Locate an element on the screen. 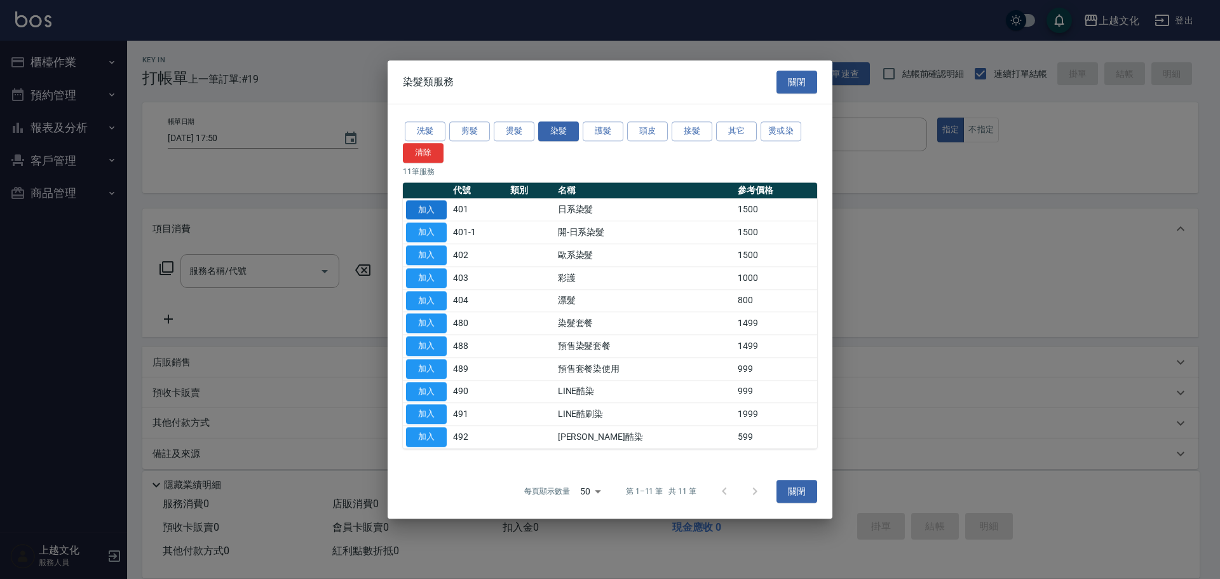  button: 燙或染 is located at coordinates (781, 131).